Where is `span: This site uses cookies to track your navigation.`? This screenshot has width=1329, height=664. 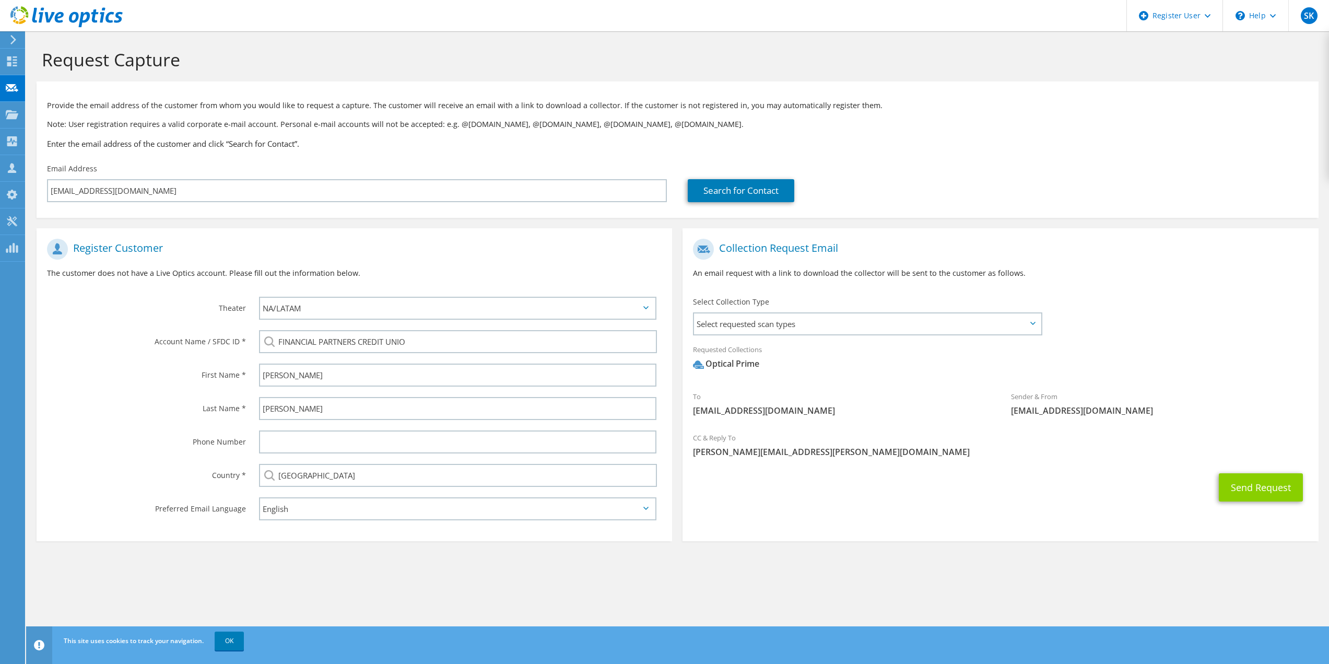
span: This site uses cookies to track your navigation. is located at coordinates (134, 640).